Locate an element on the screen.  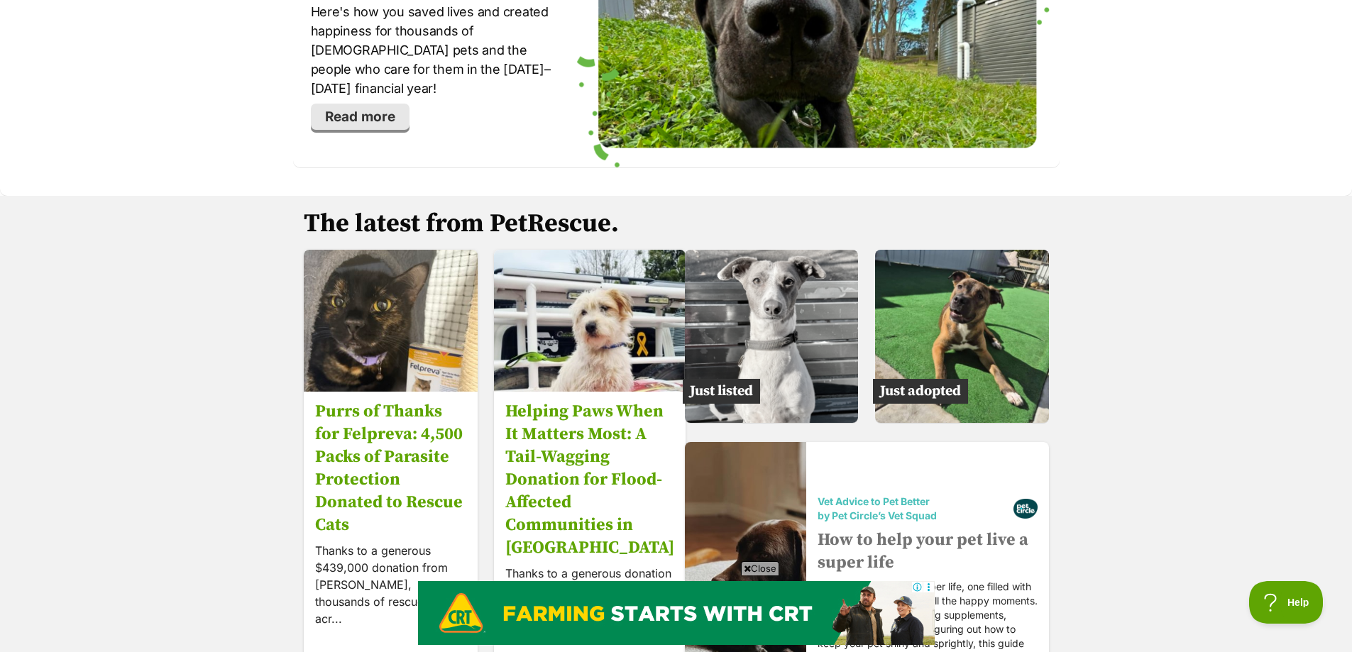
img: Small Female Whippet Mix Dog is located at coordinates (771, 336).